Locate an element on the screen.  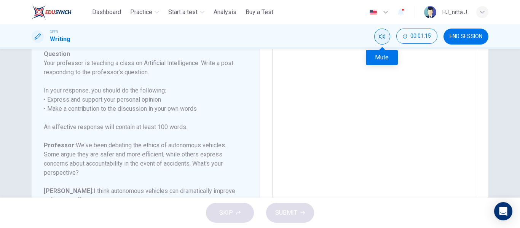
button: 00:01:15 is located at coordinates (417, 36).